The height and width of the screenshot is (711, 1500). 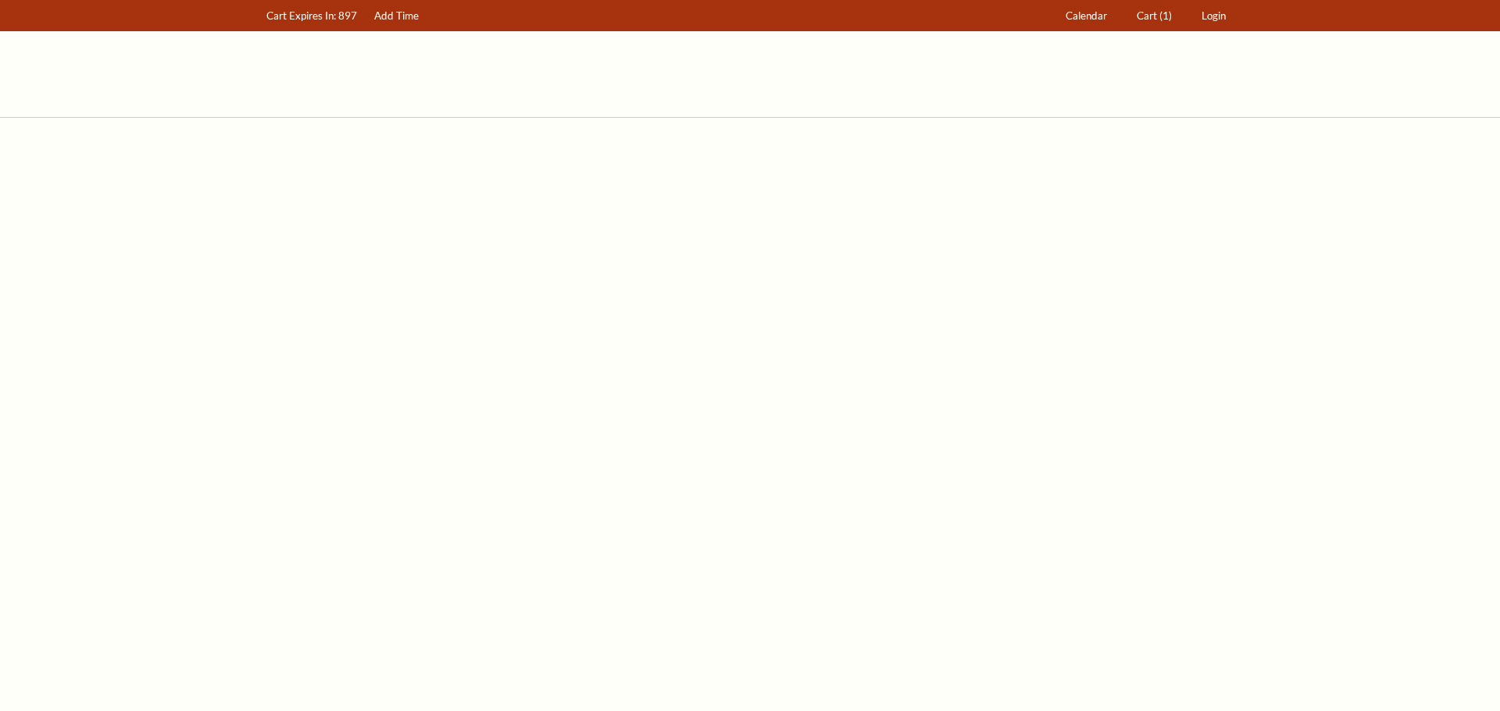 I want to click on a: Calendar, so click(x=1086, y=16).